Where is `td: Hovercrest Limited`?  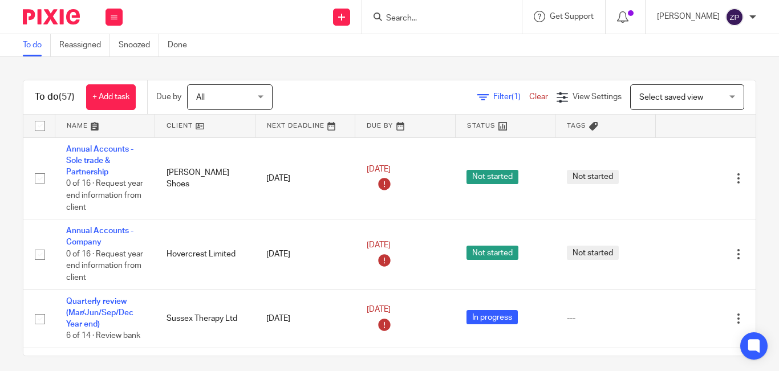 td: Hovercrest Limited is located at coordinates (205, 254).